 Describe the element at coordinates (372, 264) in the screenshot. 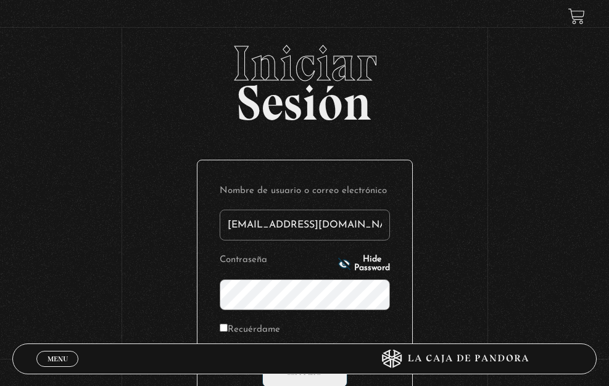

I see `span: Hide Password` at that location.